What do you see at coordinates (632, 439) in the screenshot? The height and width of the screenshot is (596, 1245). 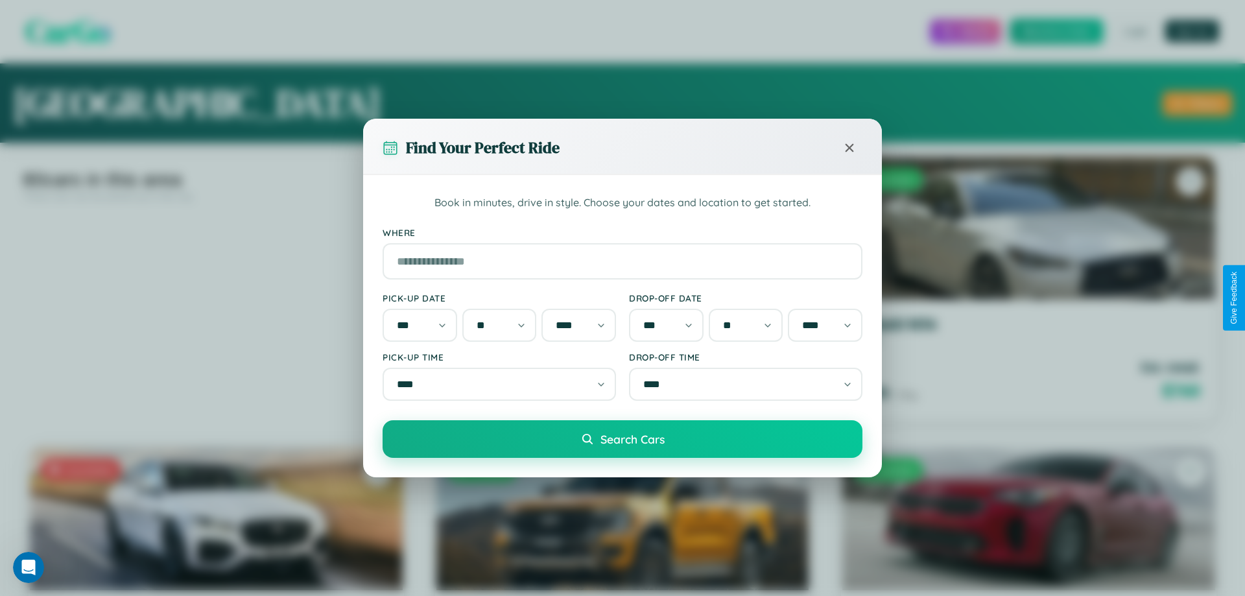 I see `span: Search Cars` at bounding box center [632, 439].